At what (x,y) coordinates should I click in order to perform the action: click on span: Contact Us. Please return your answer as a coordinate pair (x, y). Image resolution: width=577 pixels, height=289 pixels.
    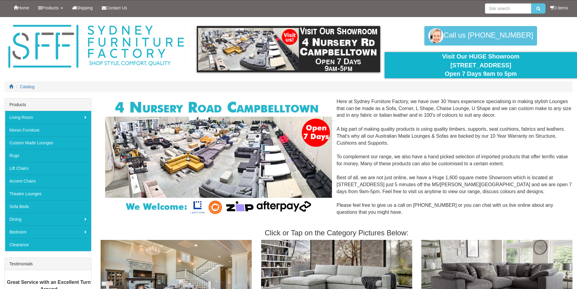
    Looking at the image, I should click on (116, 8).